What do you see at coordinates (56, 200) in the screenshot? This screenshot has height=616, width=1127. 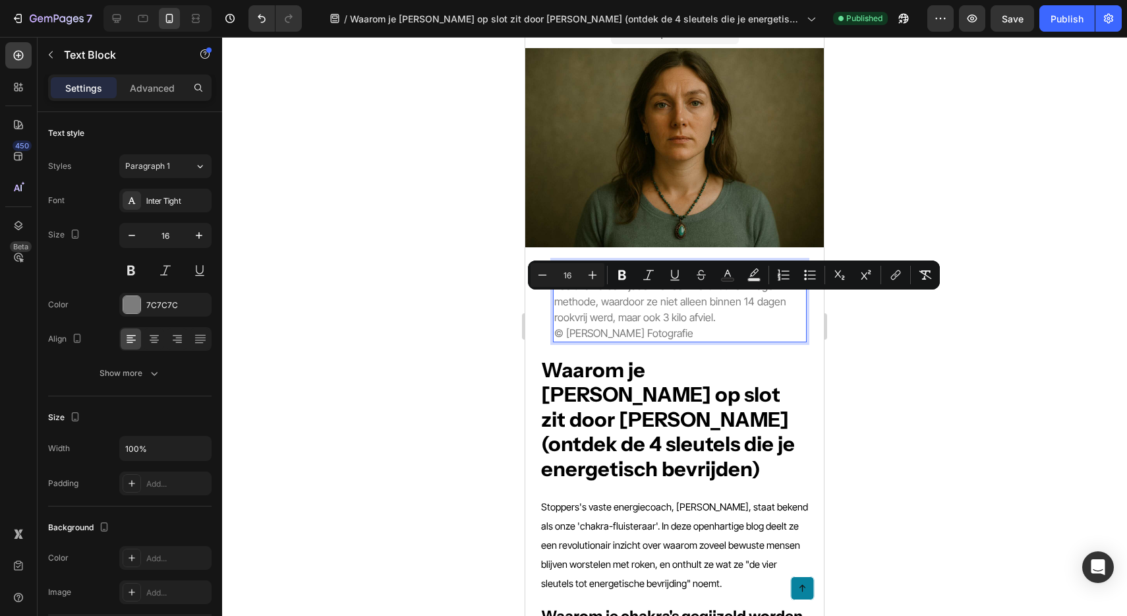 I see `div: Font` at bounding box center [56, 200].